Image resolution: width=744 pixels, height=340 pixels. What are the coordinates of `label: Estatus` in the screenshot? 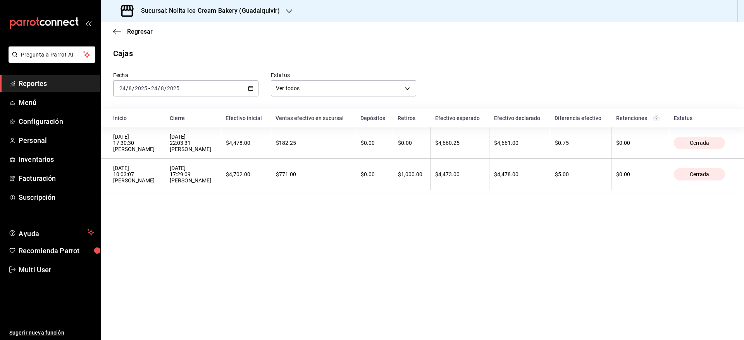 It's located at (344, 75).